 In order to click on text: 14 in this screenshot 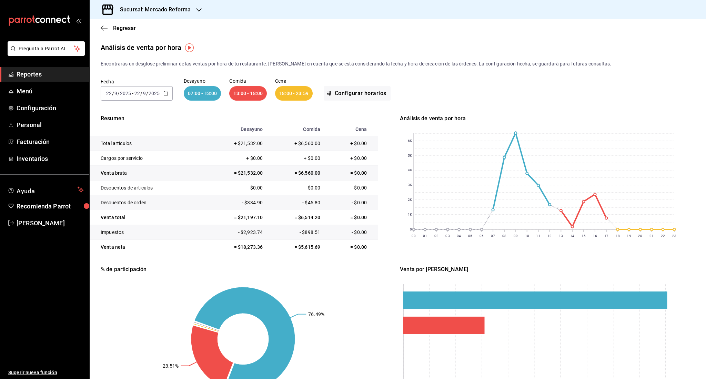, I will do `click(572, 236)`.